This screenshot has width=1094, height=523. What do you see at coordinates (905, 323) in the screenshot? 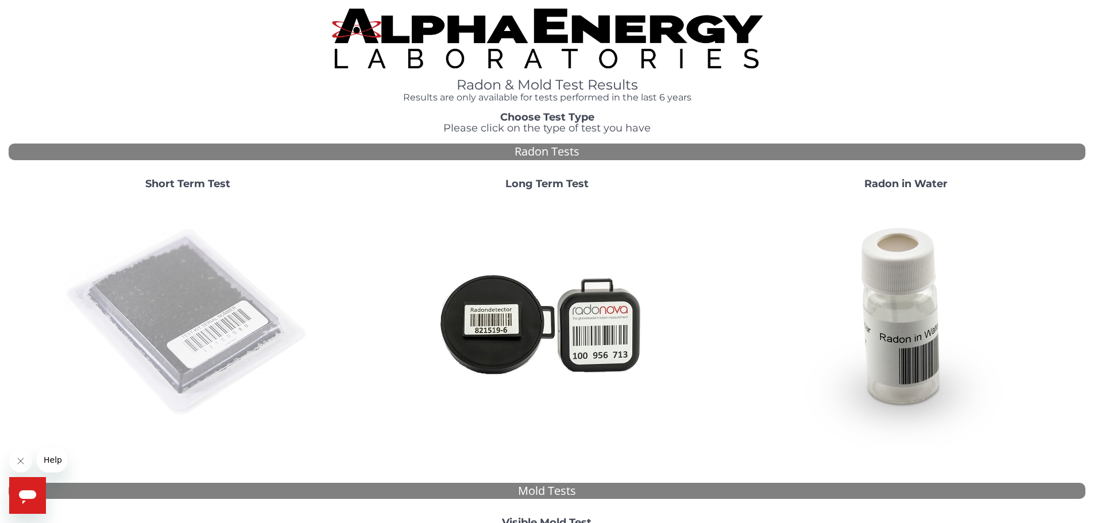
I see `img: RadoninWater.jpg` at bounding box center [905, 323].